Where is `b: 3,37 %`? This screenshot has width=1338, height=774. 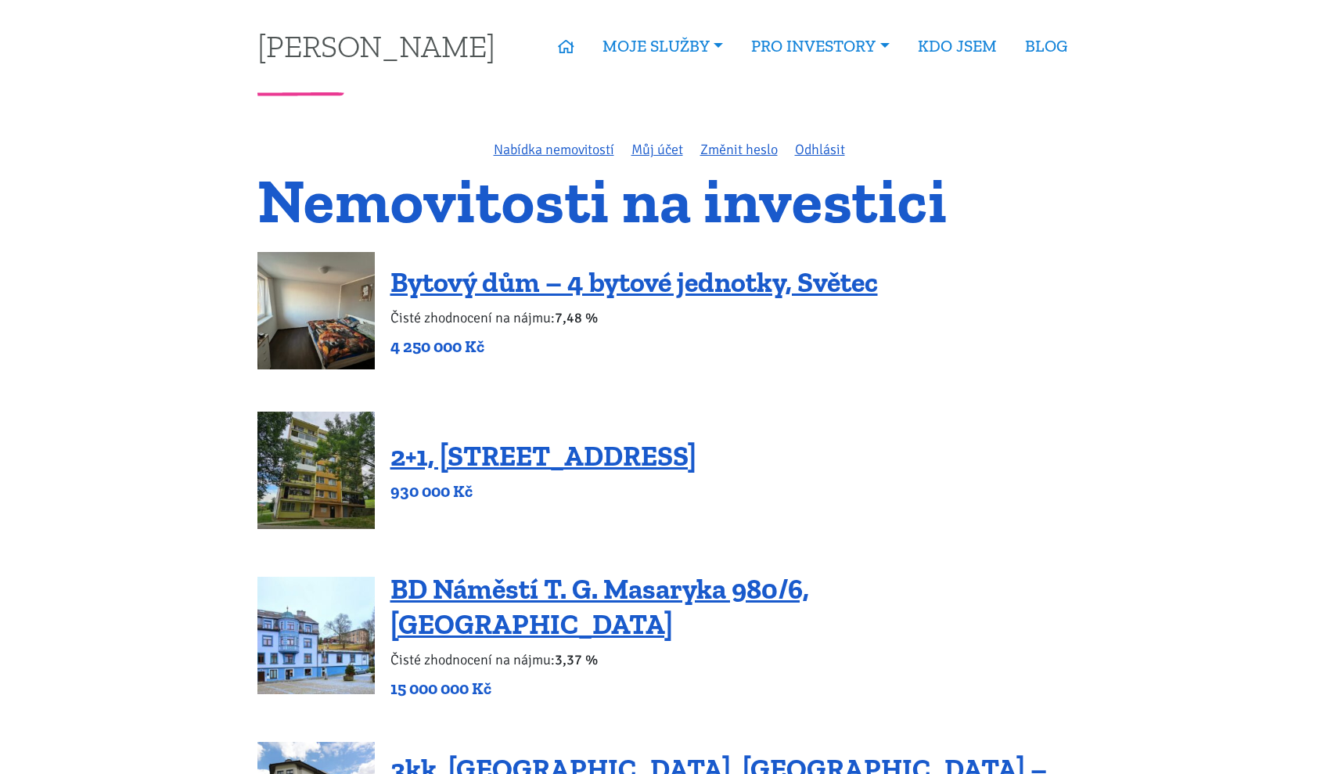 b: 3,37 % is located at coordinates (576, 660).